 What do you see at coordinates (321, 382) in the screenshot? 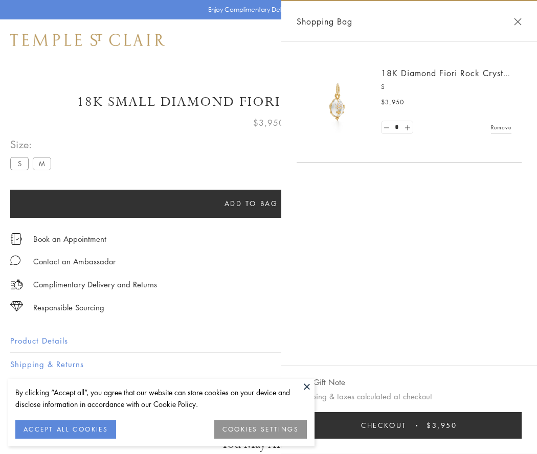
I see `button: Add Gift Note` at bounding box center [321, 382].